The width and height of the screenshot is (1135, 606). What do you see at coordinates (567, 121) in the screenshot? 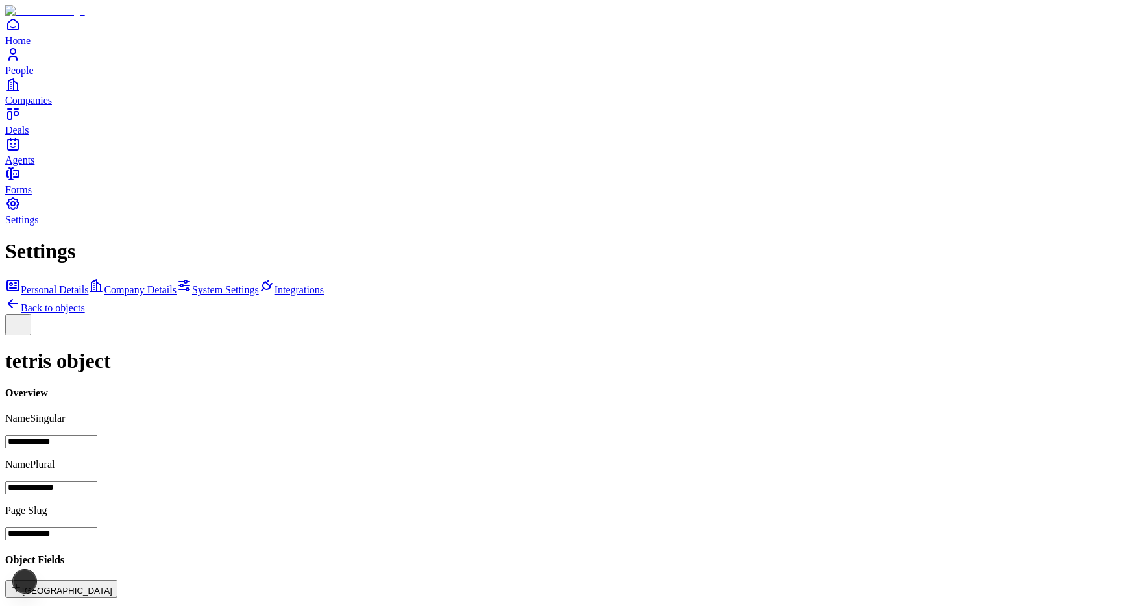
I see `a: Deals` at bounding box center [567, 121].